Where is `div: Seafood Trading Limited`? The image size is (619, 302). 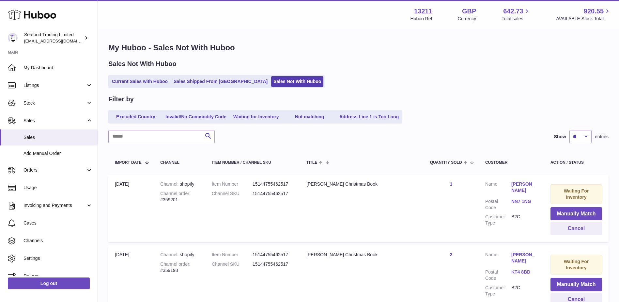 div: Seafood Trading Limited is located at coordinates (54, 38).